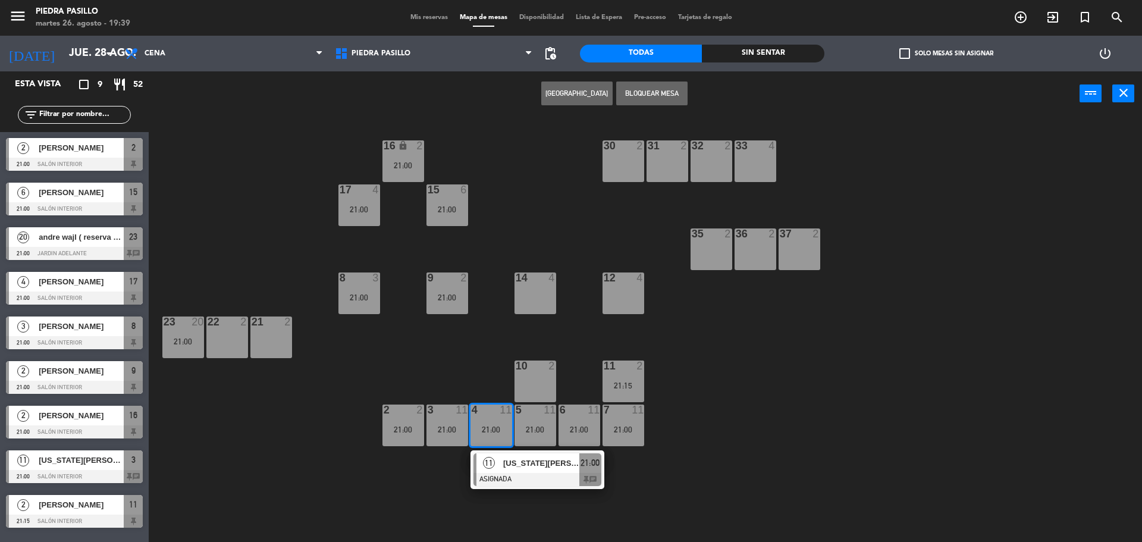 The height and width of the screenshot is (542, 1142). I want to click on div: 36, so click(736, 234).